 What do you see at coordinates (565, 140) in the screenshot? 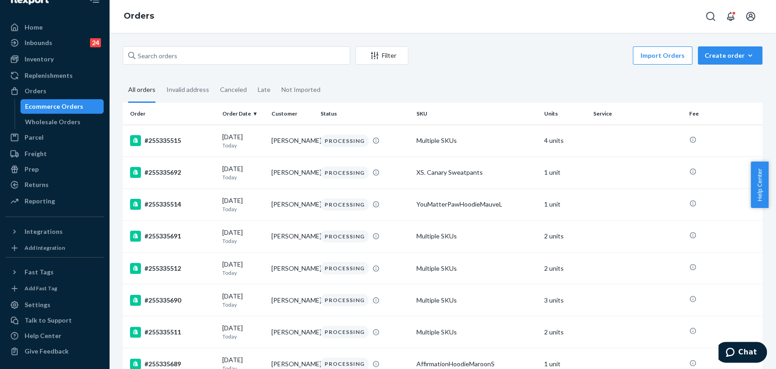
I see `td: 4 units` at bounding box center [565, 140].